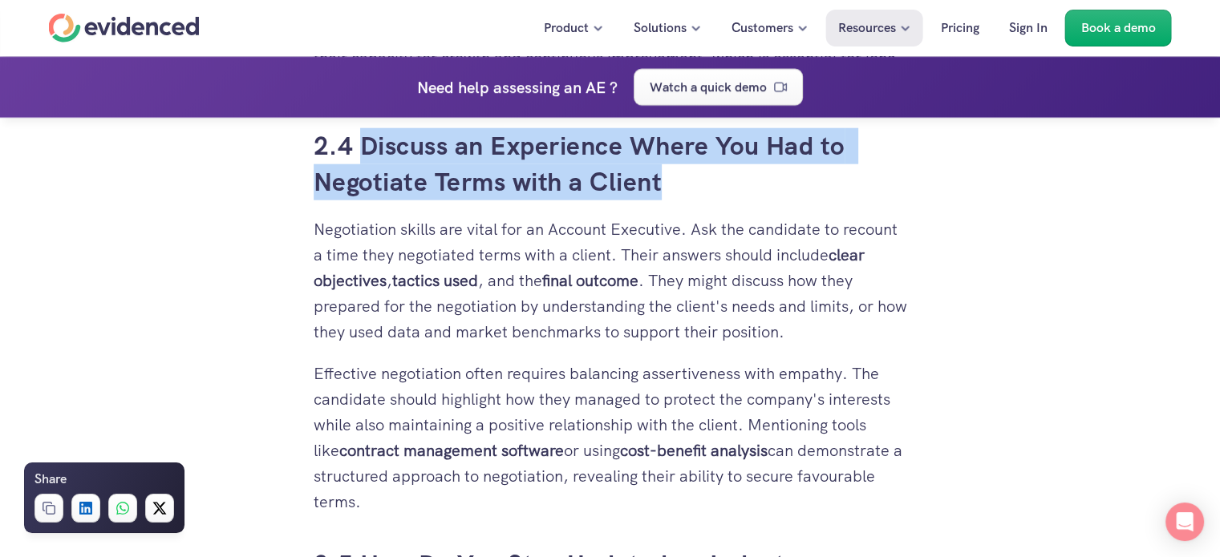 This screenshot has height=557, width=1220. What do you see at coordinates (960, 28) in the screenshot?
I see `a: Pricing` at bounding box center [960, 28].